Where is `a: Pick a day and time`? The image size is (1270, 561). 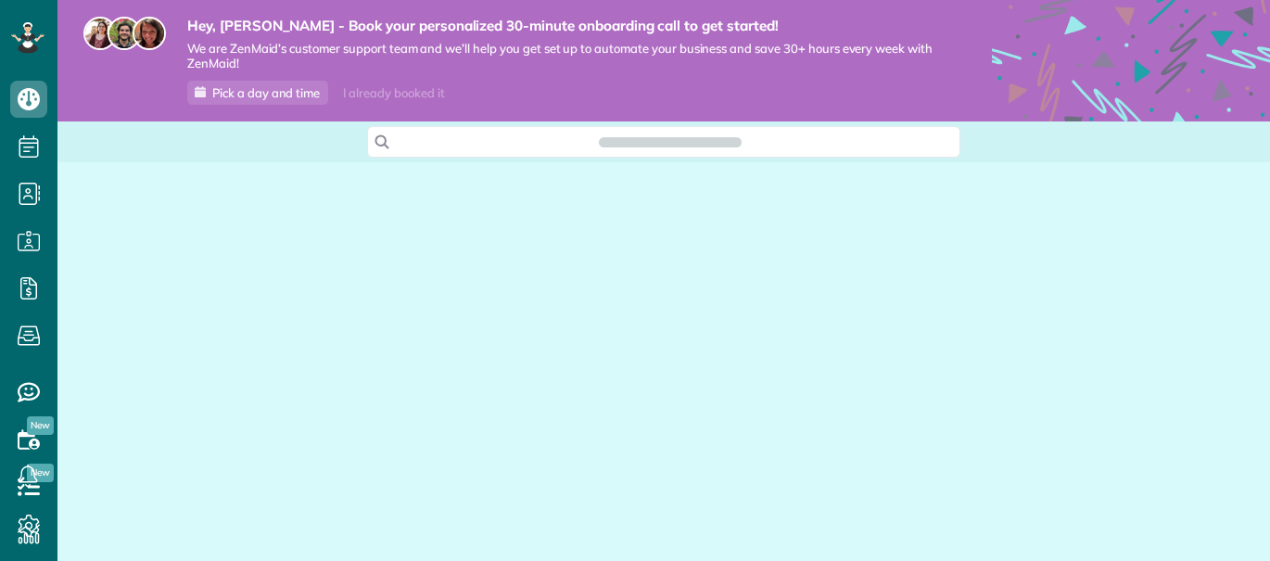 a: Pick a day and time is located at coordinates (258, 93).